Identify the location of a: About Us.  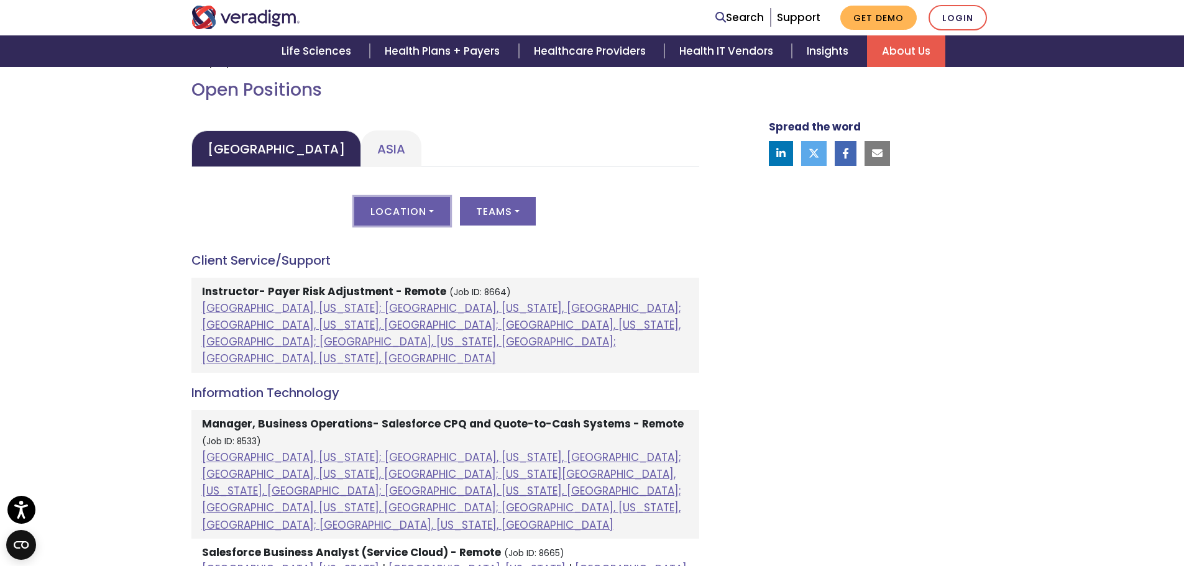
(906, 51).